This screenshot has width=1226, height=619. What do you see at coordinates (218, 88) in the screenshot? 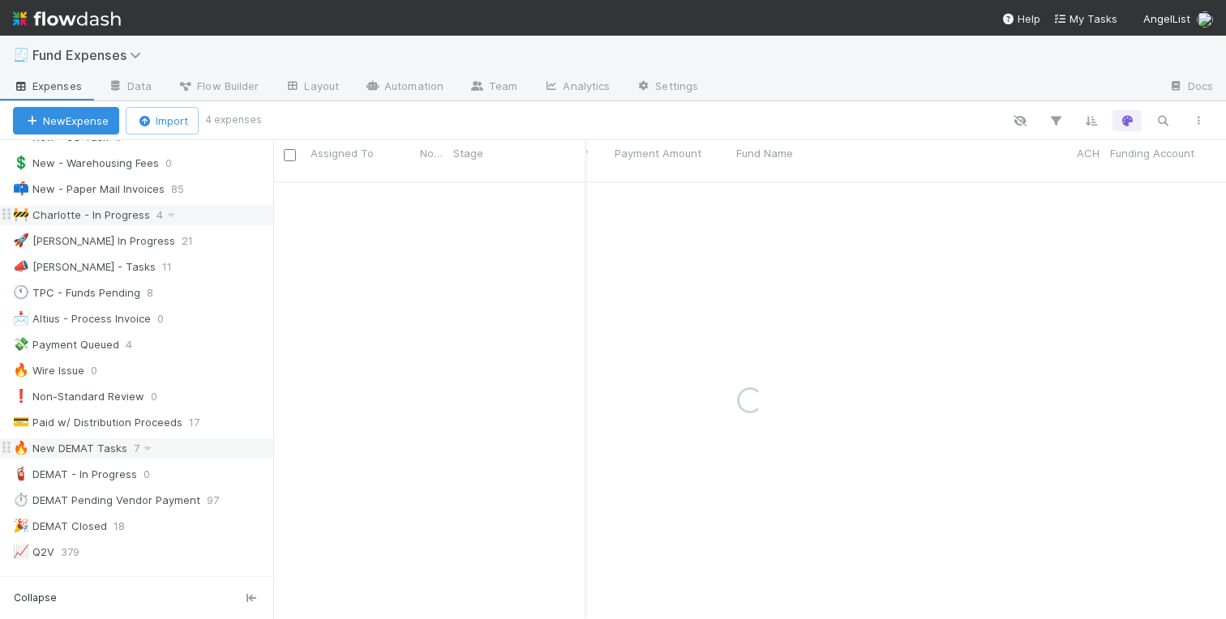
I see `a: Flow Builder` at bounding box center [218, 88].